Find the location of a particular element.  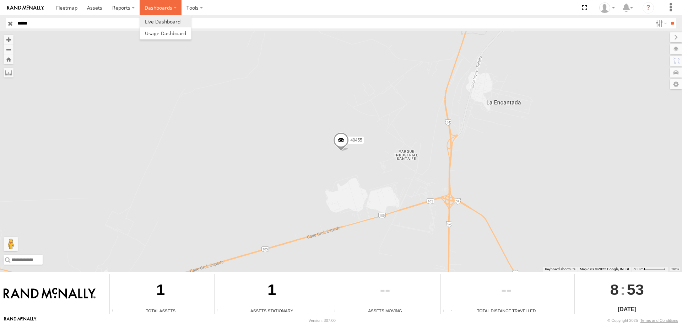

div: Version: 307.00 is located at coordinates (322, 320).